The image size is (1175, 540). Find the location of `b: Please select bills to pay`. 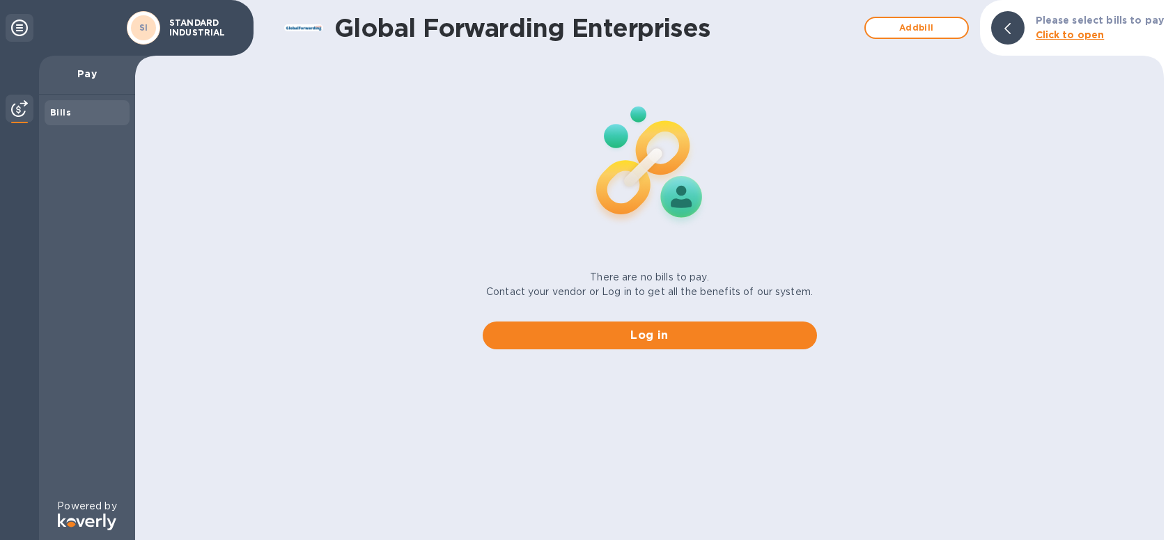

b: Please select bills to pay is located at coordinates (1100, 20).